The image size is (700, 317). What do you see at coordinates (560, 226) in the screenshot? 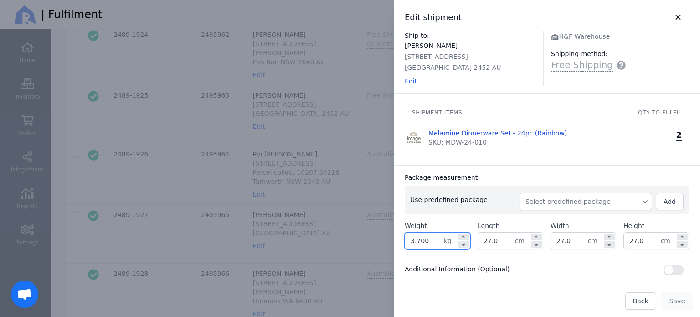
I see `label: Width` at bounding box center [560, 226].